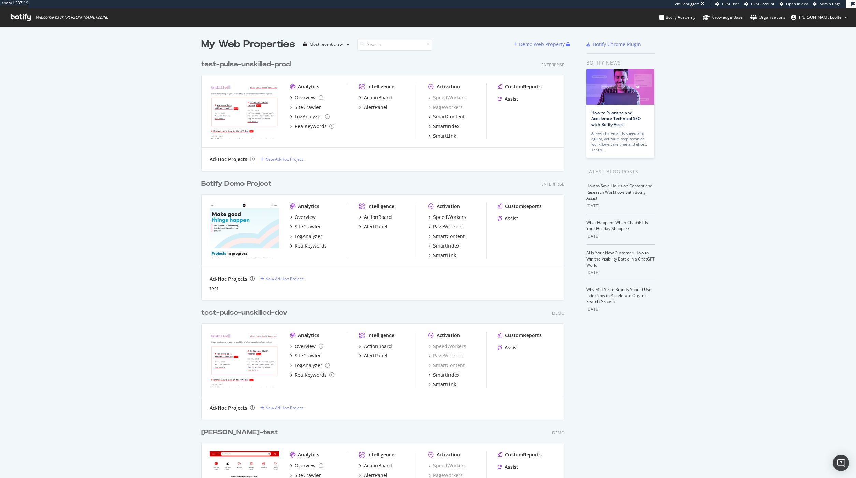  Describe the element at coordinates (246, 312) in the screenshot. I see `a: test-pulse-unskilled-dev` at that location.